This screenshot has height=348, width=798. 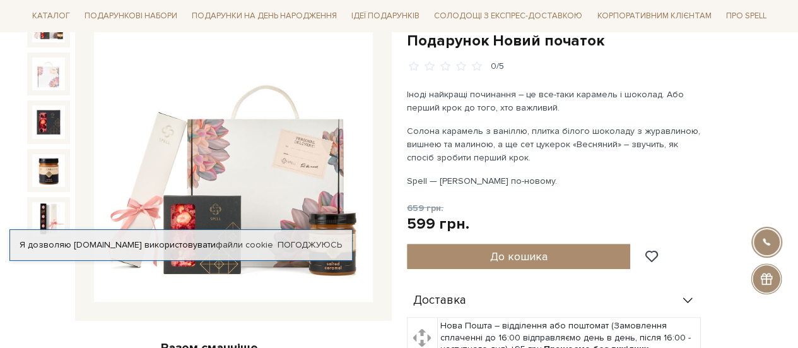 What do you see at coordinates (440, 300) in the screenshot?
I see `span: Доставка` at bounding box center [440, 300].